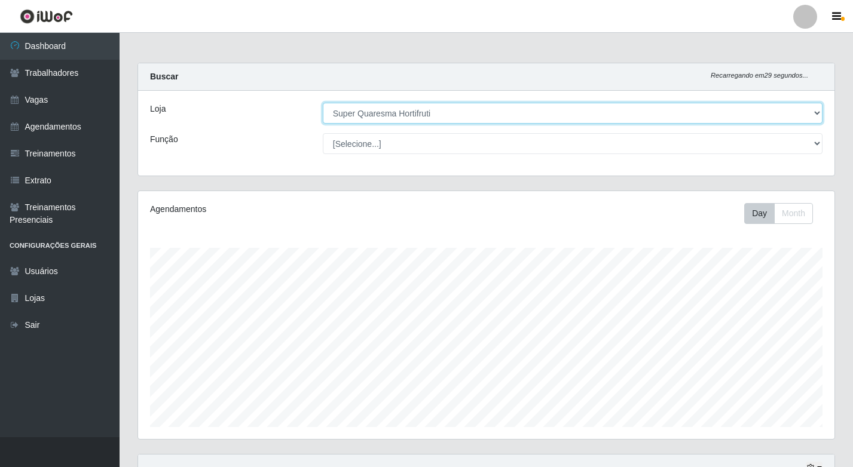  I want to click on button: Month, so click(793, 213).